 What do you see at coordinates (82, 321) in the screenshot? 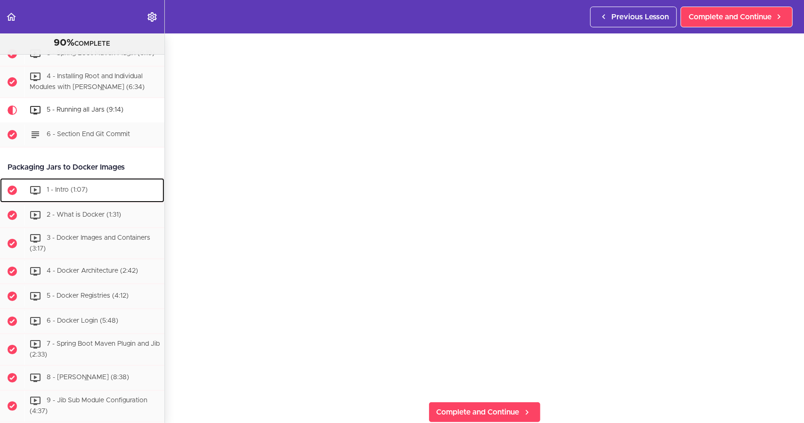
I see `span: 6 - Docker Login (5:48)` at bounding box center [82, 321].